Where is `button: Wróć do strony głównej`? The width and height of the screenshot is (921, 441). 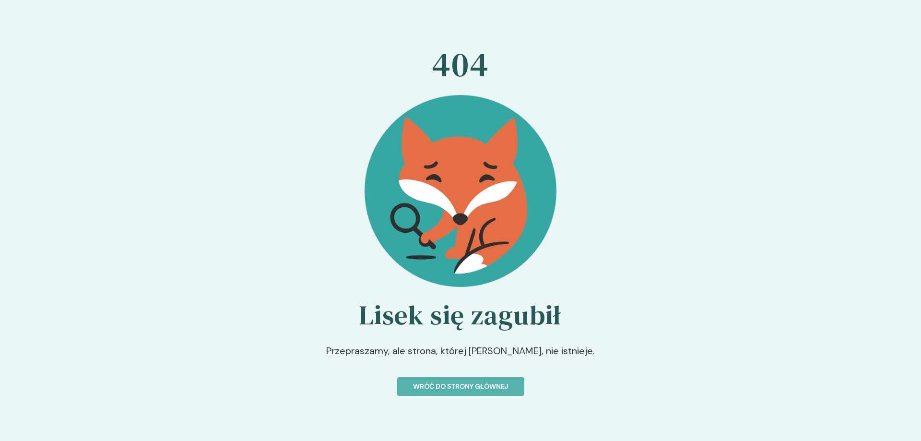 button: Wróć do strony głównej is located at coordinates (460, 386).